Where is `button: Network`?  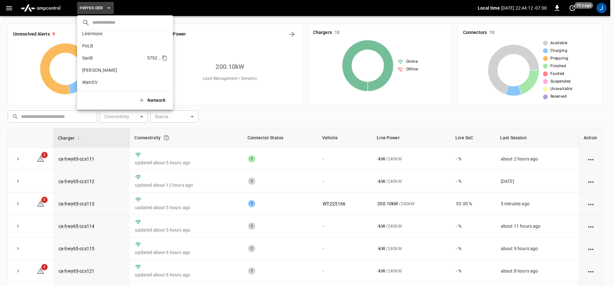
button: Network is located at coordinates (153, 100).